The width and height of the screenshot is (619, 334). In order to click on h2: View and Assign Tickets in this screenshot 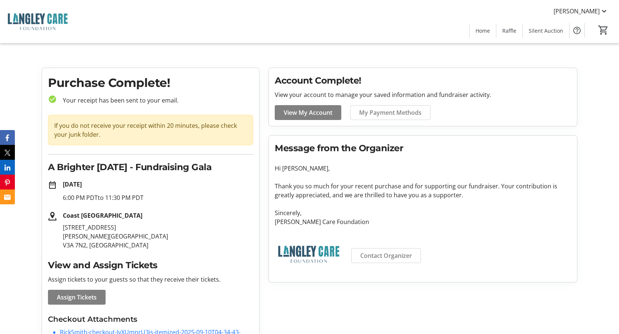, I will do `click(151, 265)`.